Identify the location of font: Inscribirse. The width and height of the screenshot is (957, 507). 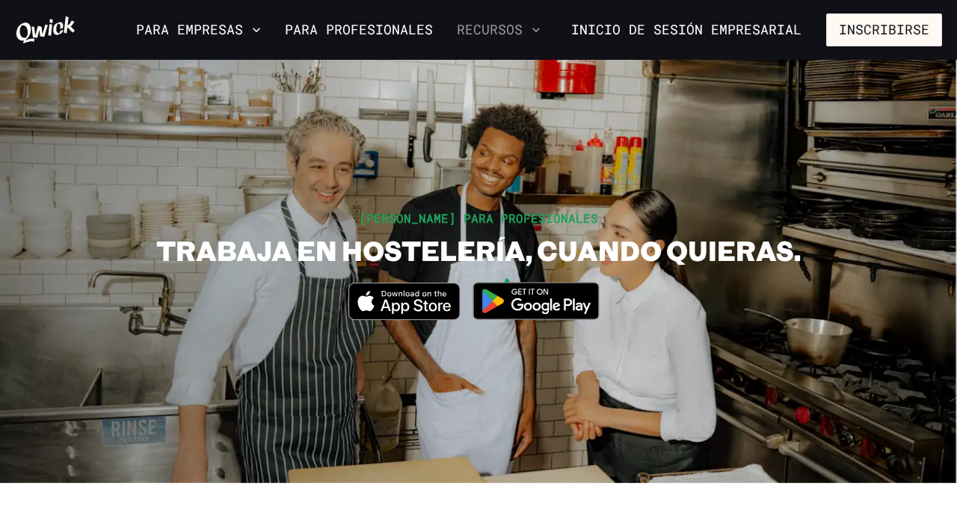
(884, 30).